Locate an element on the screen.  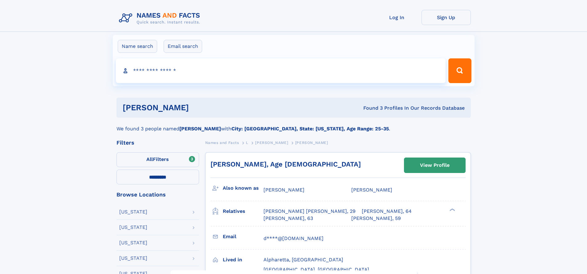
a: View Profile is located at coordinates (435, 165).